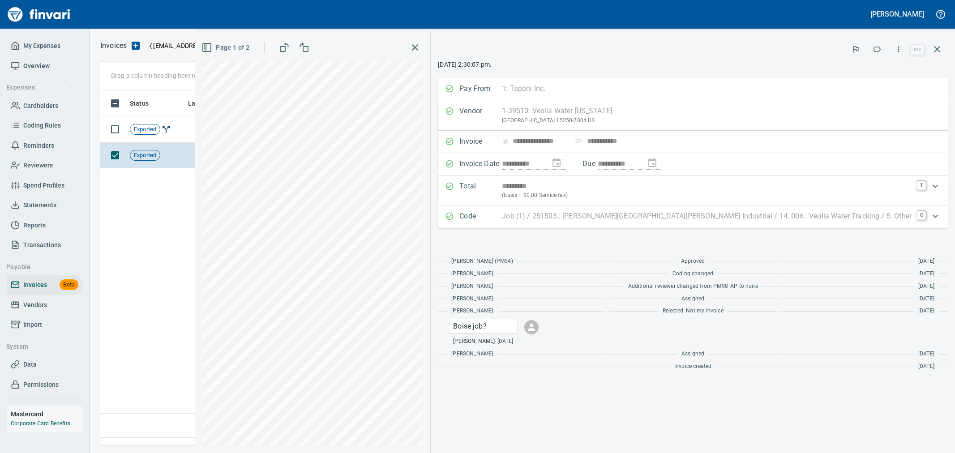 Image resolution: width=955 pixels, height=453 pixels. Describe the element at coordinates (44, 285) in the screenshot. I see `a: InvoicesBeta` at that location.